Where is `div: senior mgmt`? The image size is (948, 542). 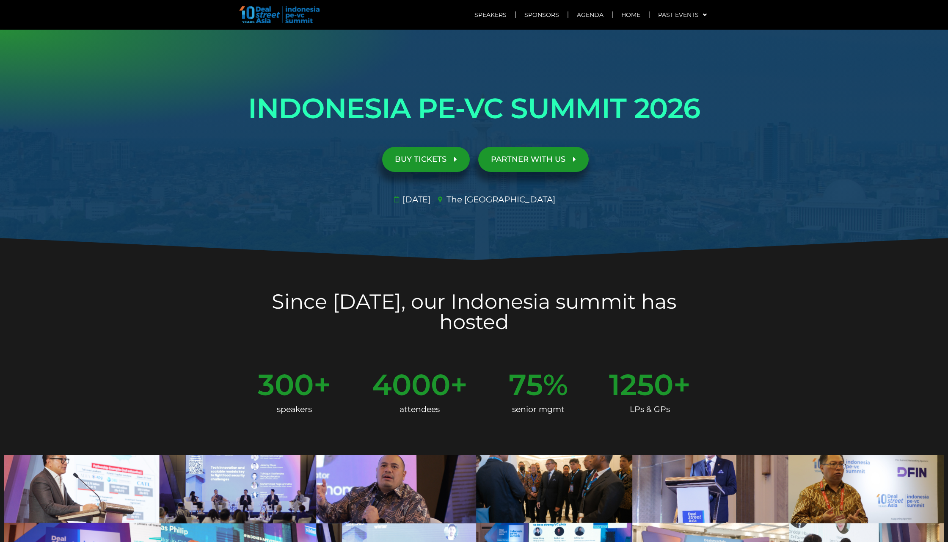
div: senior mgmt is located at coordinates (539, 409).